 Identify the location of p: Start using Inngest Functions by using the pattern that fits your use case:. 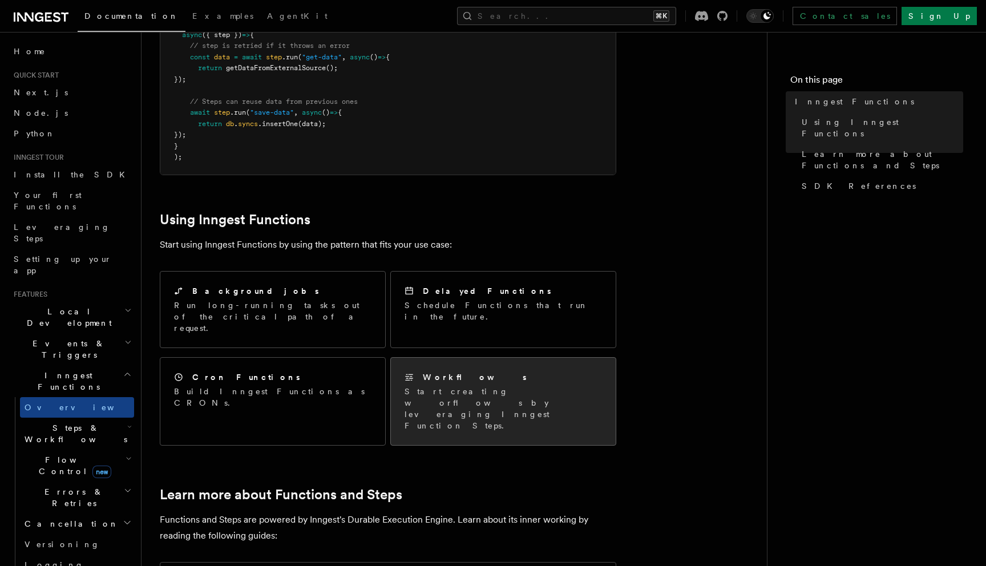
(388, 245).